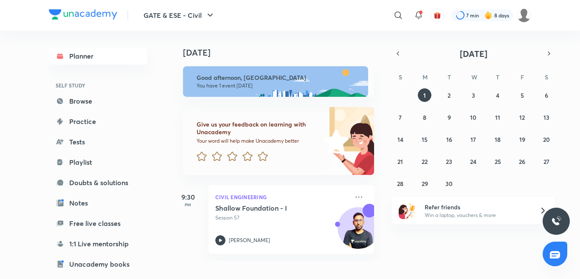 The width and height of the screenshot is (580, 279). What do you see at coordinates (547, 95) in the screenshot?
I see `button: September 6, 2025` at bounding box center [547, 95].